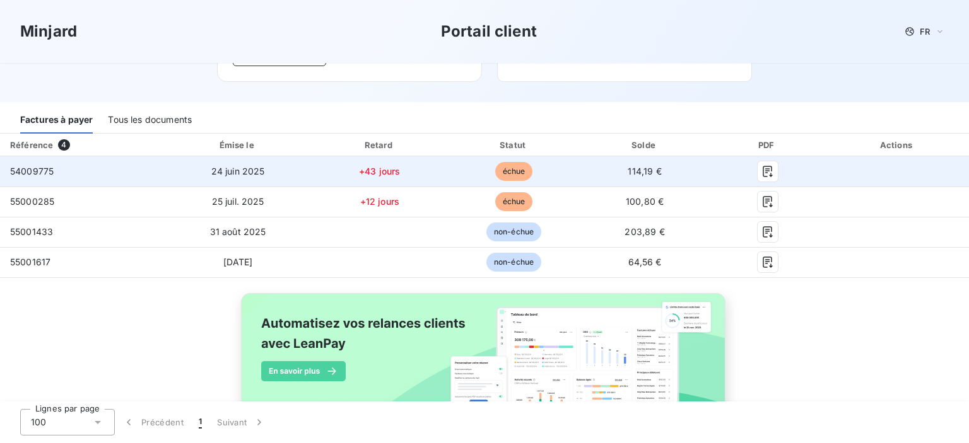 The width and height of the screenshot is (969, 443). Describe the element at coordinates (925, 32) in the screenshot. I see `span: FR` at that location.